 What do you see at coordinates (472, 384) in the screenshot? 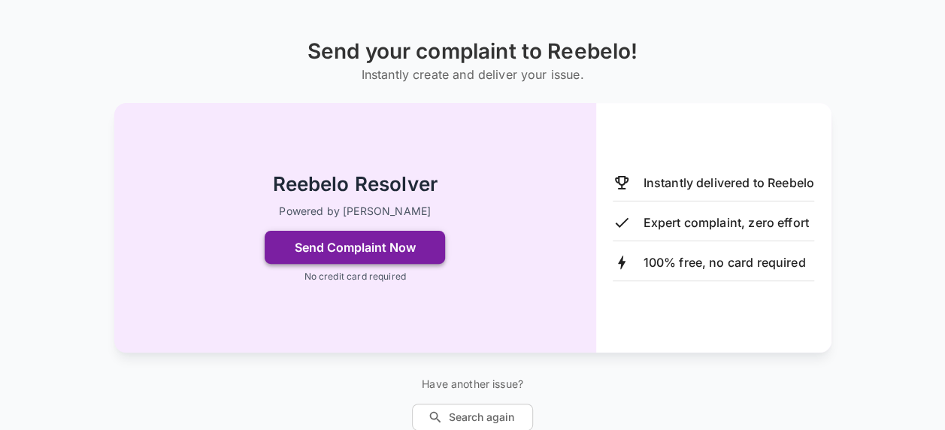
I see `p: Have another issue?` at bounding box center [472, 384].